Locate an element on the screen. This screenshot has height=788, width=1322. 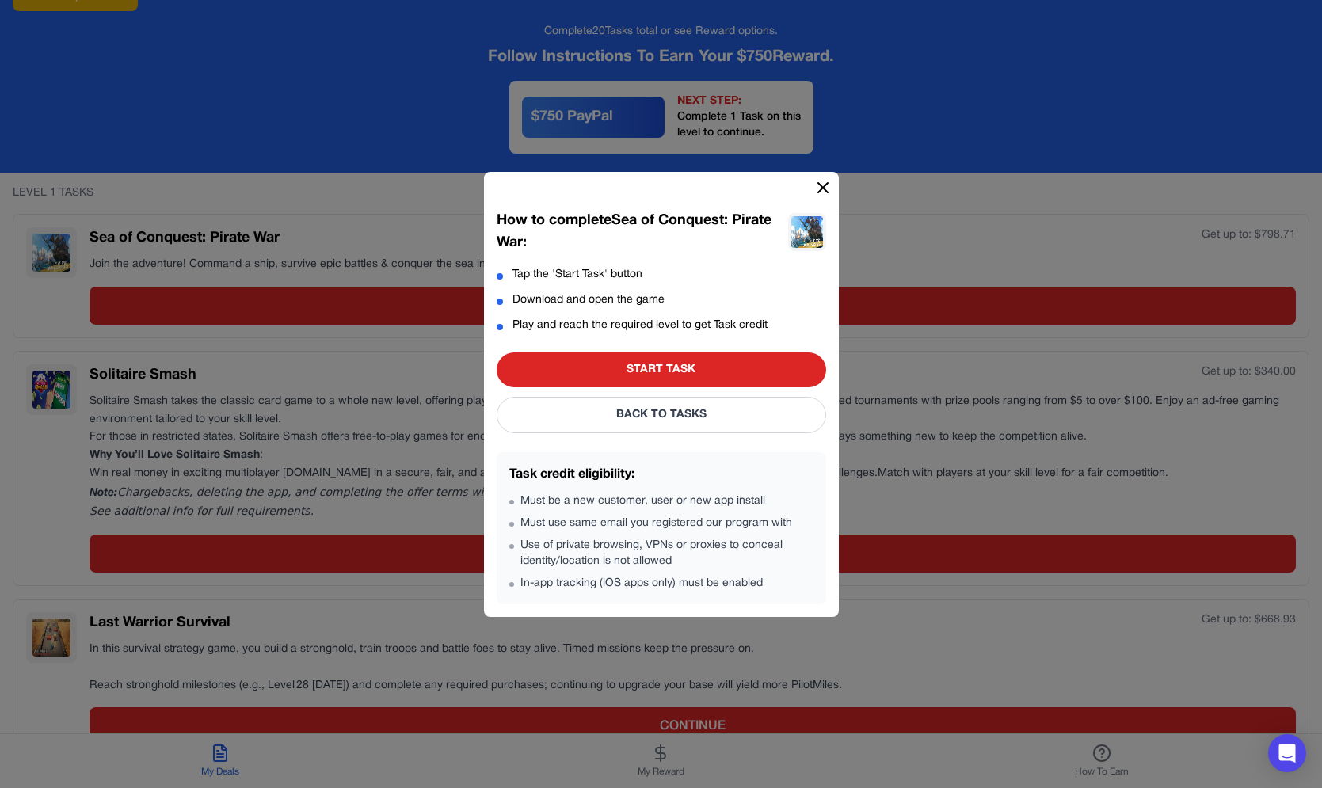
span: Use of private browsing, VPNs or proxies to conceal identity/location is not allowed is located at coordinates (667, 554).